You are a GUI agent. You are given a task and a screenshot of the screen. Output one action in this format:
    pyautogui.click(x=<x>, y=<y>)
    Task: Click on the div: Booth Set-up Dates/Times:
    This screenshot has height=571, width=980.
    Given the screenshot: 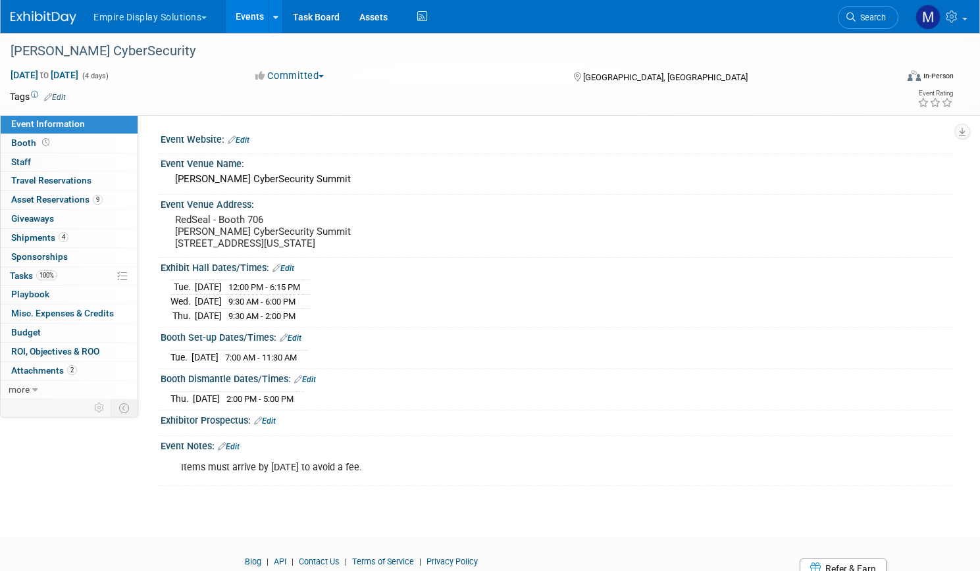 What is the action you would take?
    pyautogui.click(x=557, y=336)
    